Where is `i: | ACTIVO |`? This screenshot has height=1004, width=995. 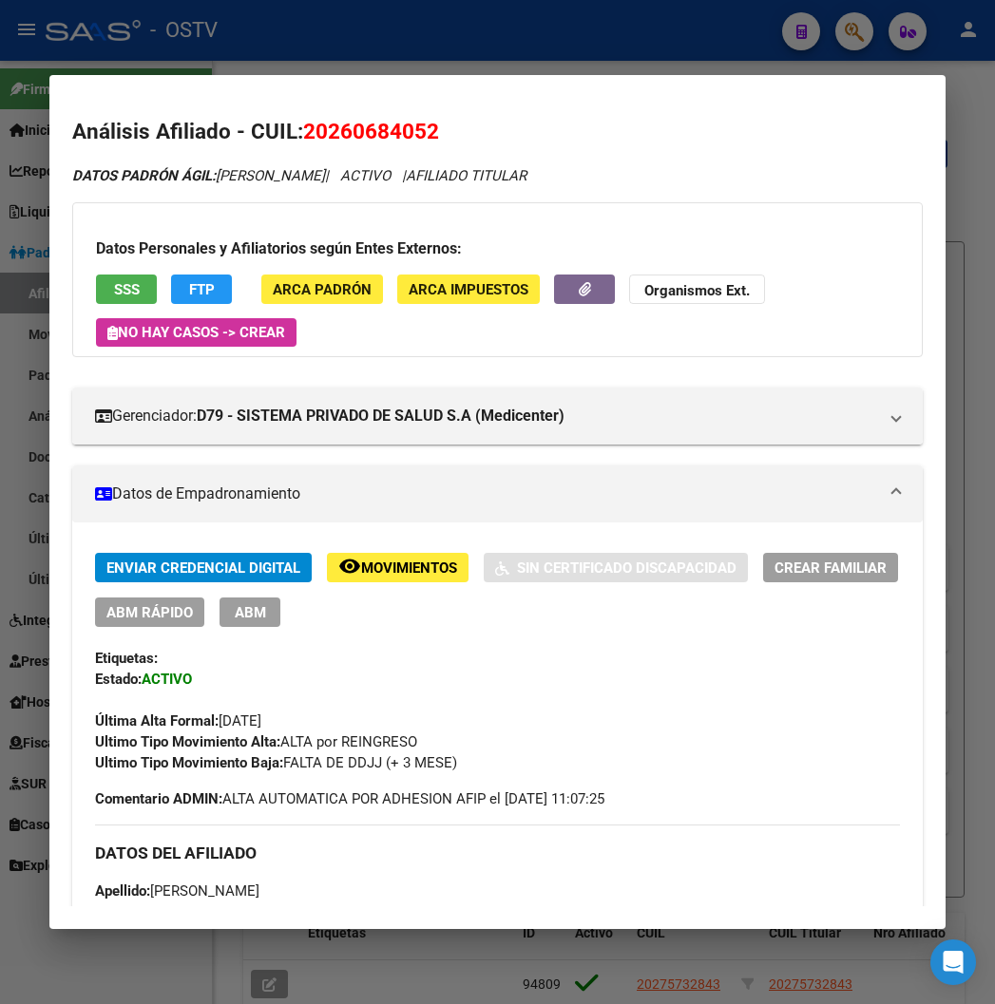
i: | ACTIVO | is located at coordinates (299, 176).